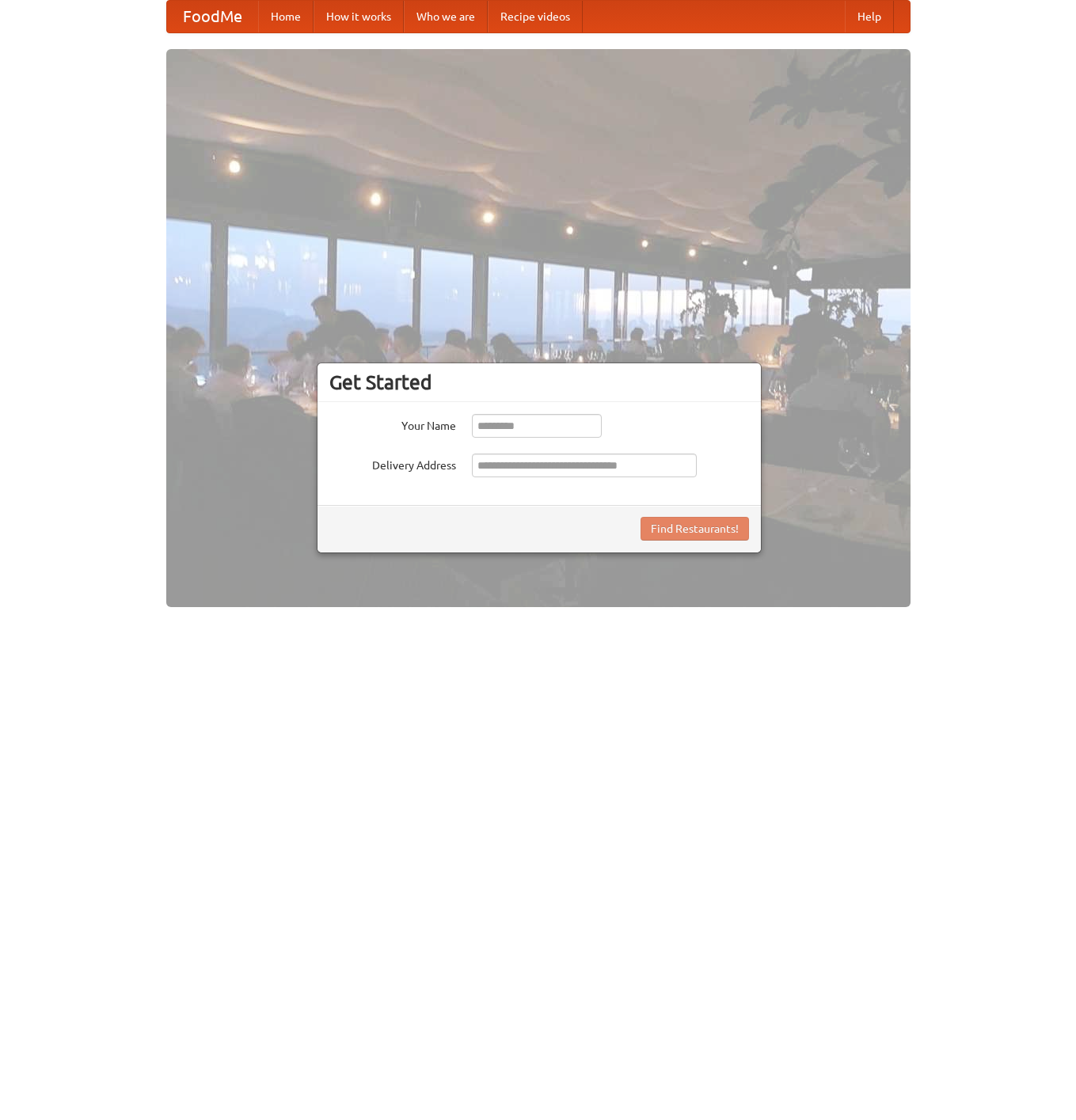  Describe the element at coordinates (869, 16) in the screenshot. I see `a: Help` at that location.